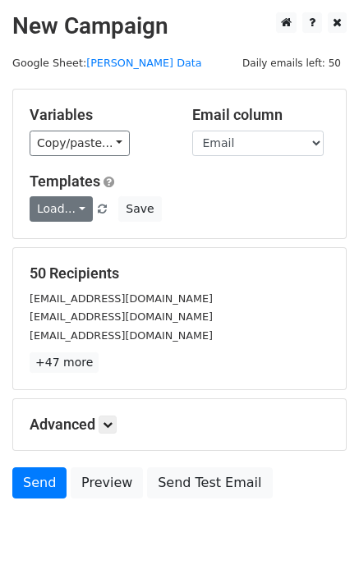 Image resolution: width=359 pixels, height=588 pixels. Describe the element at coordinates (80, 143) in the screenshot. I see `a: Copy/paste...` at that location.